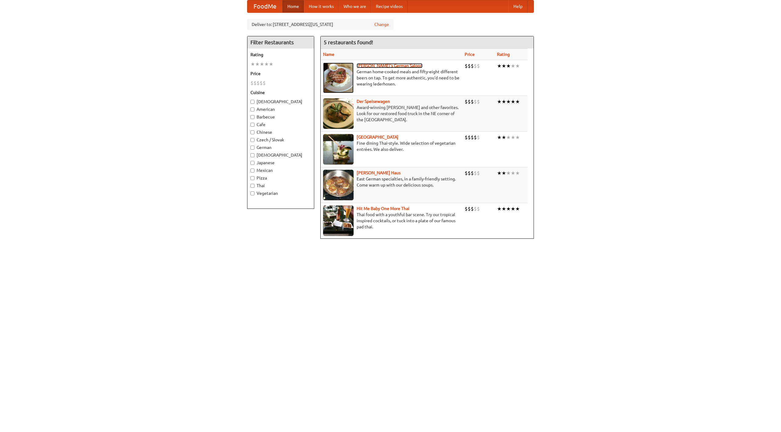 This screenshot has width=781, height=432. I want to click on img: speisewagen.jpg, so click(338, 113).